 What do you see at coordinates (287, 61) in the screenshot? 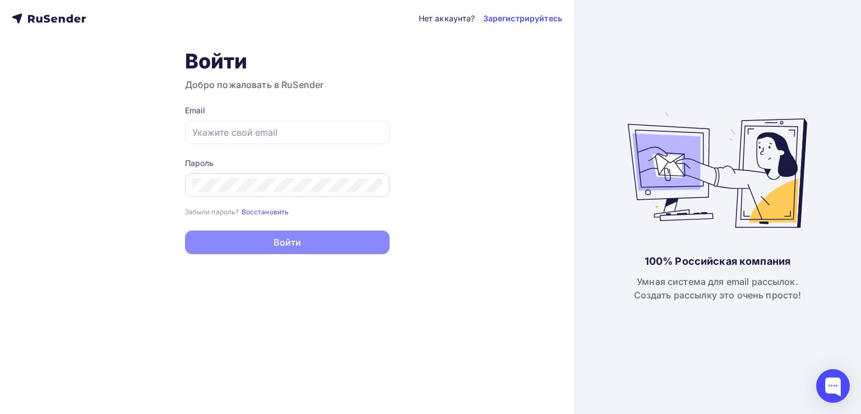
I see `h1: Войти` at bounding box center [287, 61].